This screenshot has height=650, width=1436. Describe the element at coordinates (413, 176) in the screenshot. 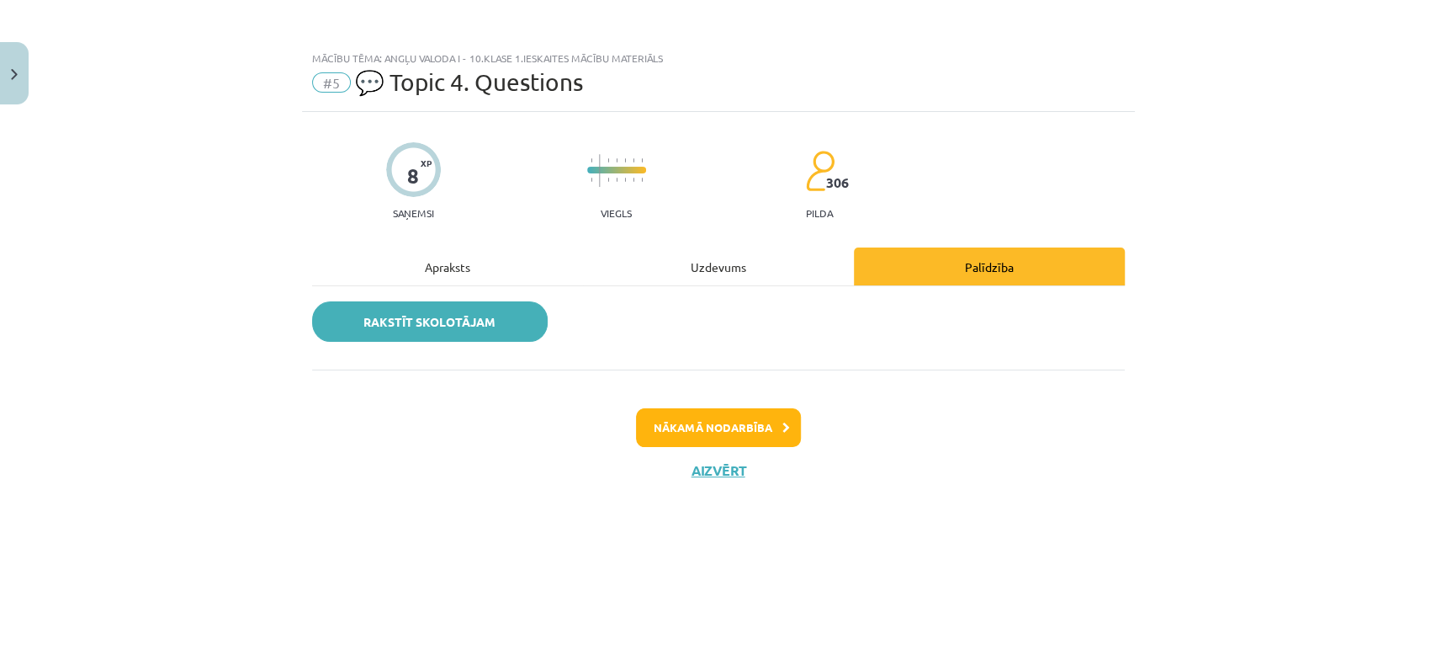

I see `div: 8` at that location.